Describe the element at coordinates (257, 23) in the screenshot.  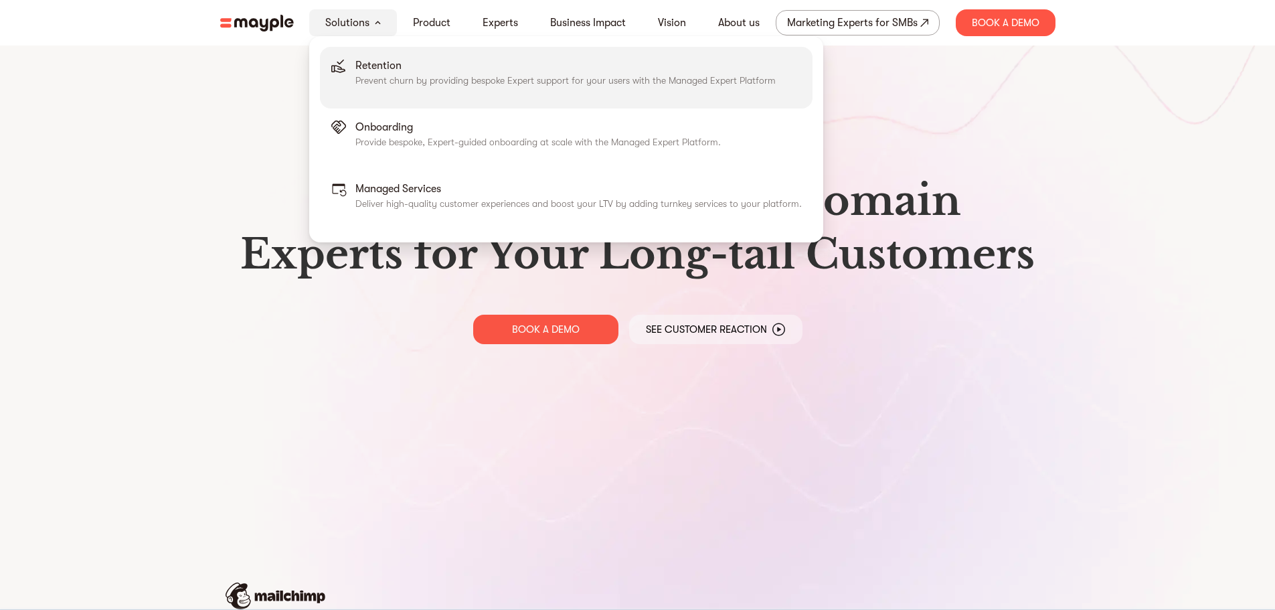
I see `img: mayple-logo` at that location.